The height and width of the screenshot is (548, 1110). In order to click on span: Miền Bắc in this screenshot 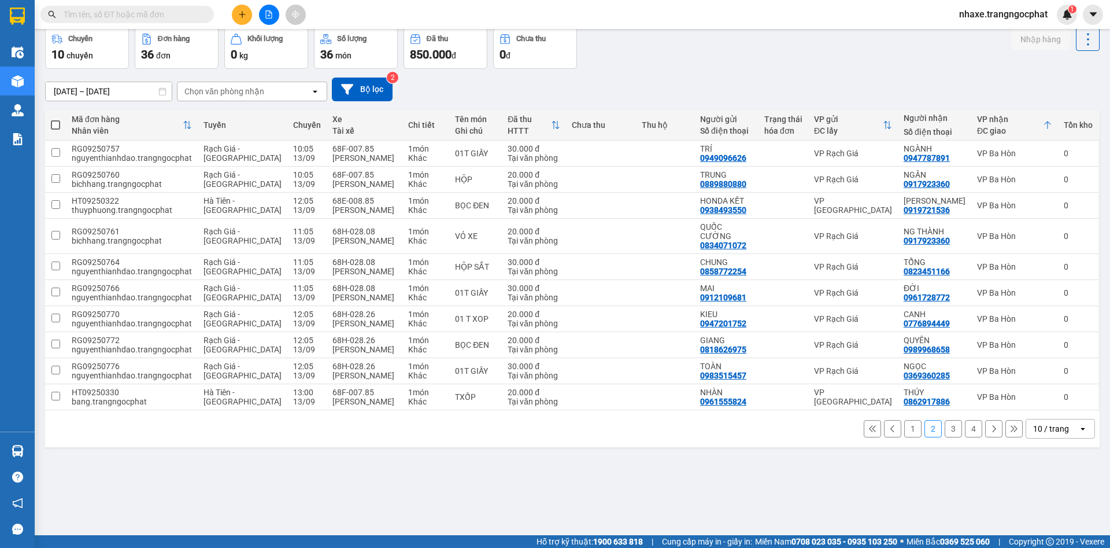, I will do `click(948, 541)`.